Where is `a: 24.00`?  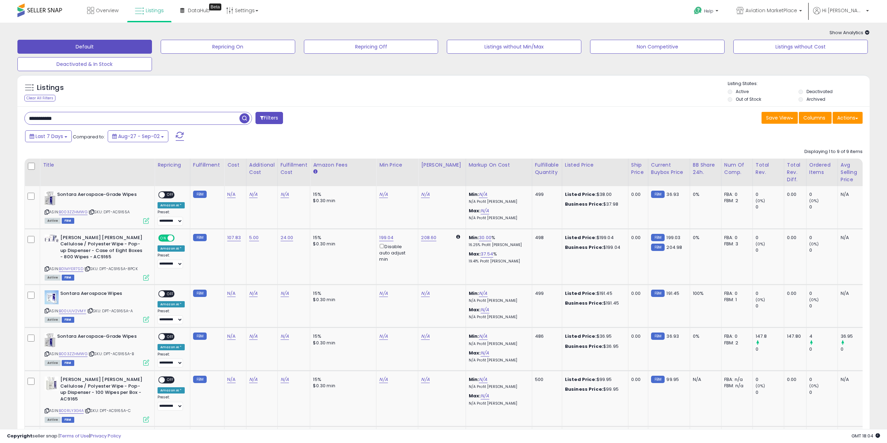
a: 24.00 is located at coordinates (287, 238).